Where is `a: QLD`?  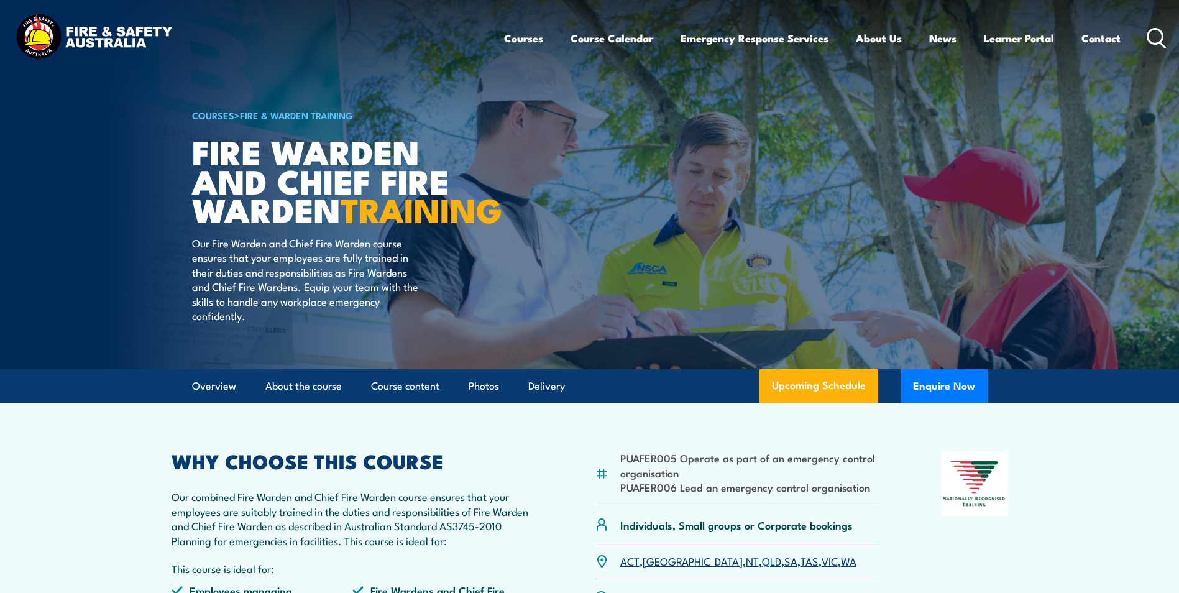 a: QLD is located at coordinates (771, 561).